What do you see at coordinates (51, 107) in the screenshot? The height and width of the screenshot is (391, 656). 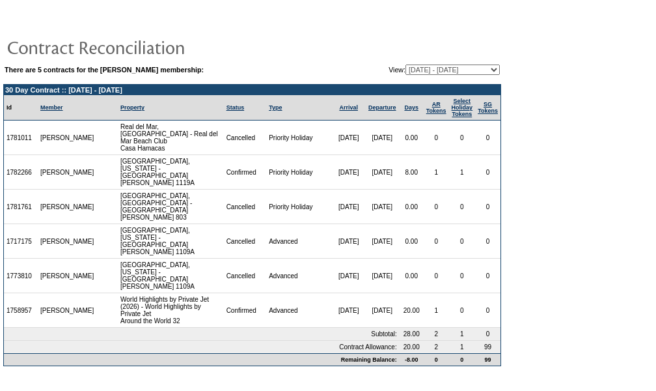 I see `a: Member` at bounding box center [51, 107].